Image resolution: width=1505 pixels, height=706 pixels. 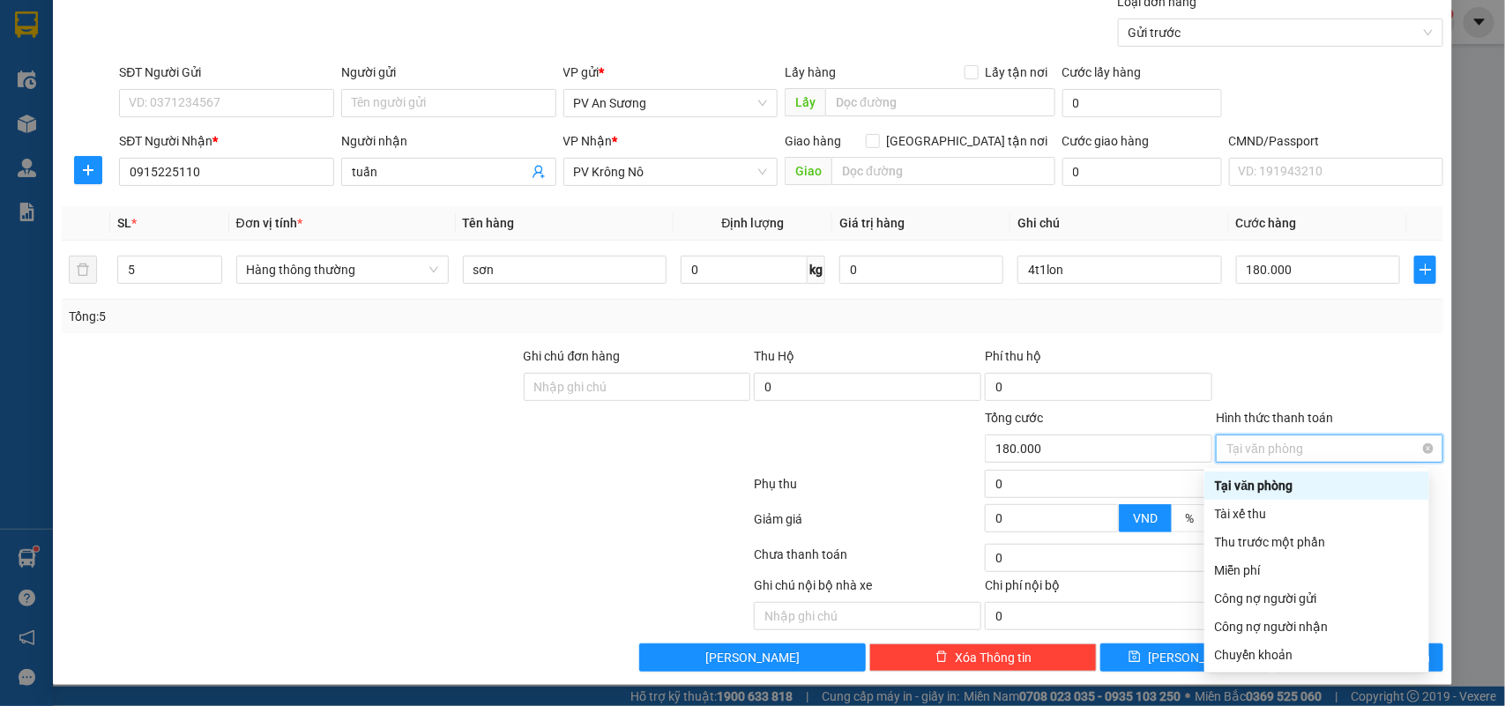 I want to click on div: SĐT Người Nhận, so click(x=227, y=141).